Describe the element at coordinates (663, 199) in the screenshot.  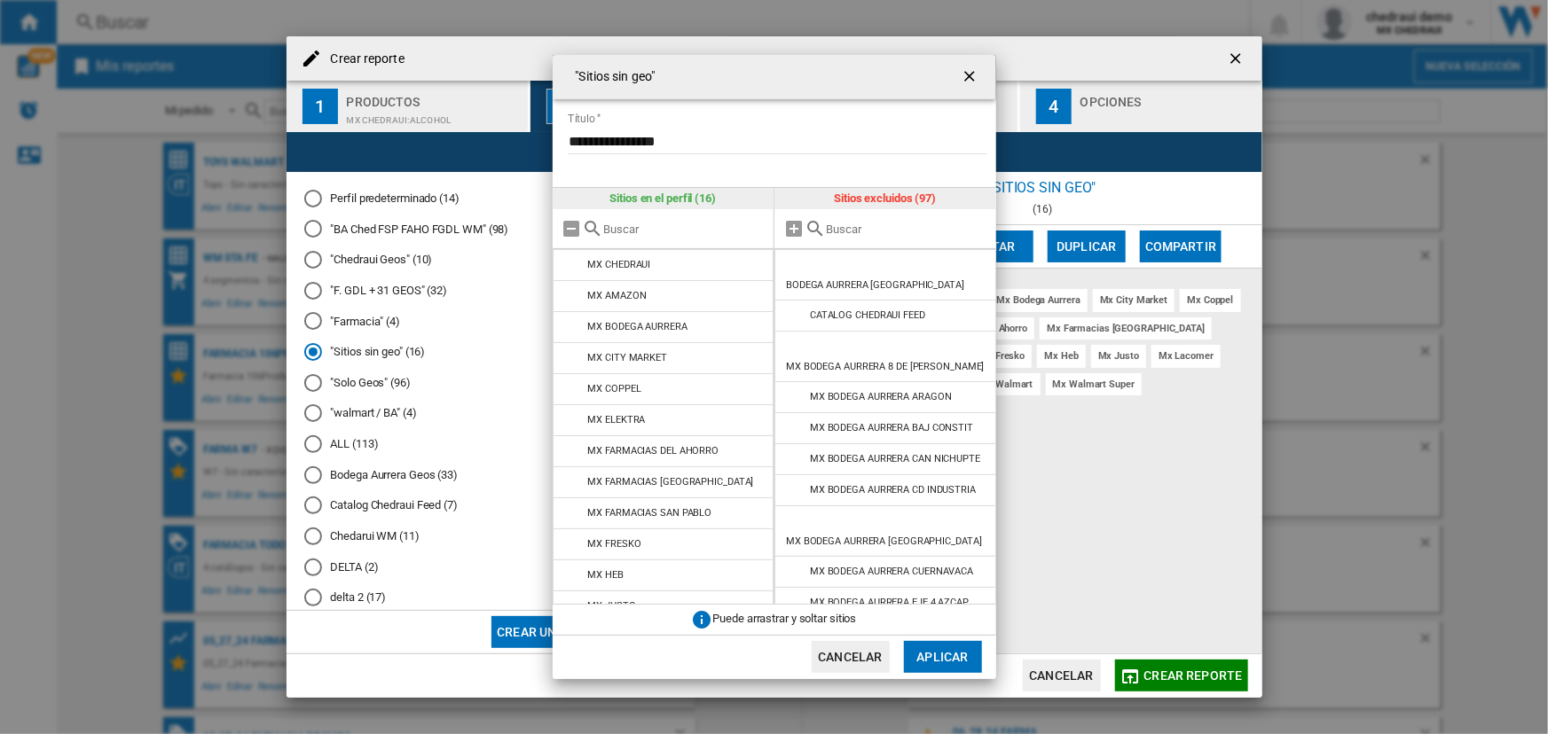
I see `div: Sitios en el perfil (16)` at that location.